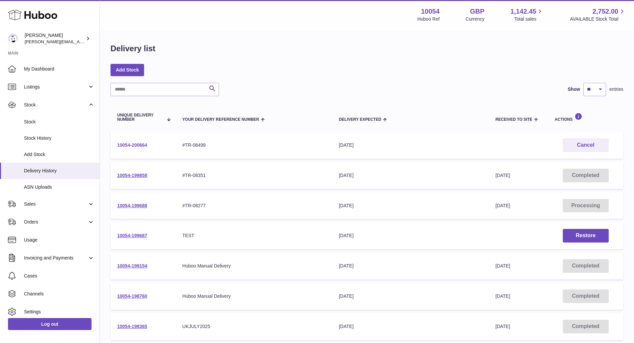 The width and height of the screenshot is (634, 343). What do you see at coordinates (59, 187) in the screenshot?
I see `span: ASN Uploads` at bounding box center [59, 187].